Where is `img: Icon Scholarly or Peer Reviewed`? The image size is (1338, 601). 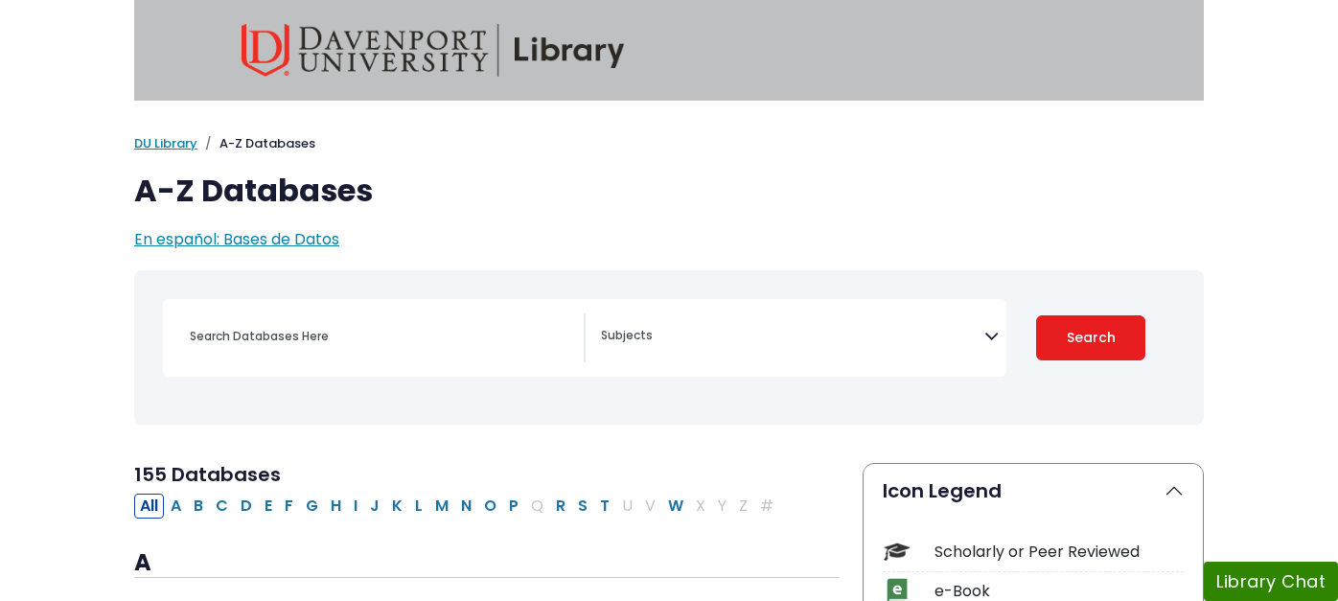
img: Icon Scholarly or Peer Reviewed is located at coordinates (896, 551).